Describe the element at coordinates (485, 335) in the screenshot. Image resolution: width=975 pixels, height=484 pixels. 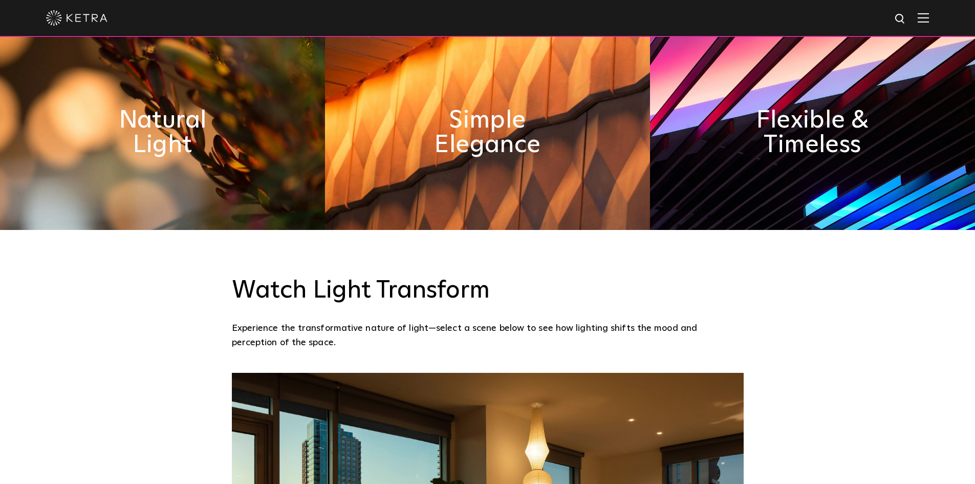
I see `p: Experience the transformative nature of light—select a scene below to see how lighting shifts the...` at that location.